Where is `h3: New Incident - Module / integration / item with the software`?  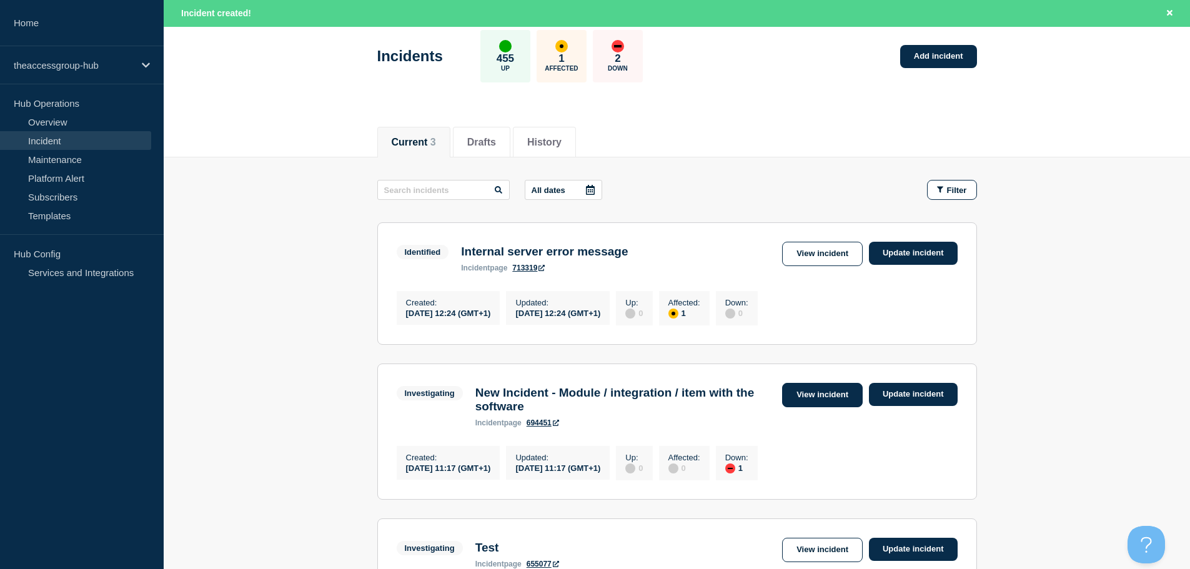 h3: New Incident - Module / integration / item with the software is located at coordinates (625, 400).